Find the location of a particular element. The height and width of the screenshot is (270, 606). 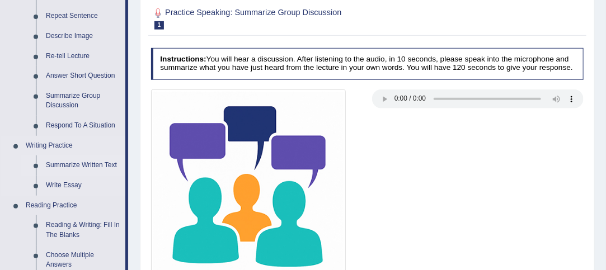

a: Reading & Writing: Fill In The Blanks is located at coordinates (83, 230).